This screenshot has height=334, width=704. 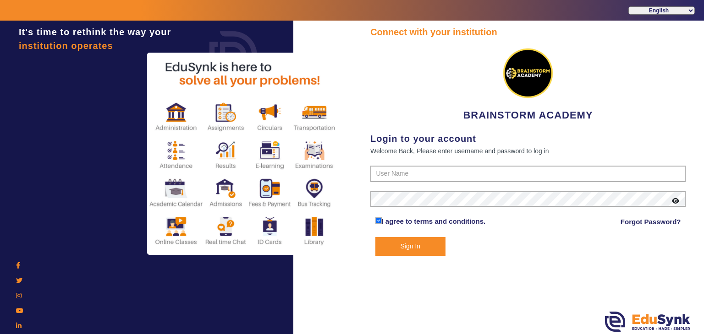 What do you see at coordinates (410, 246) in the screenshot?
I see `button: Sign In` at bounding box center [410, 246].